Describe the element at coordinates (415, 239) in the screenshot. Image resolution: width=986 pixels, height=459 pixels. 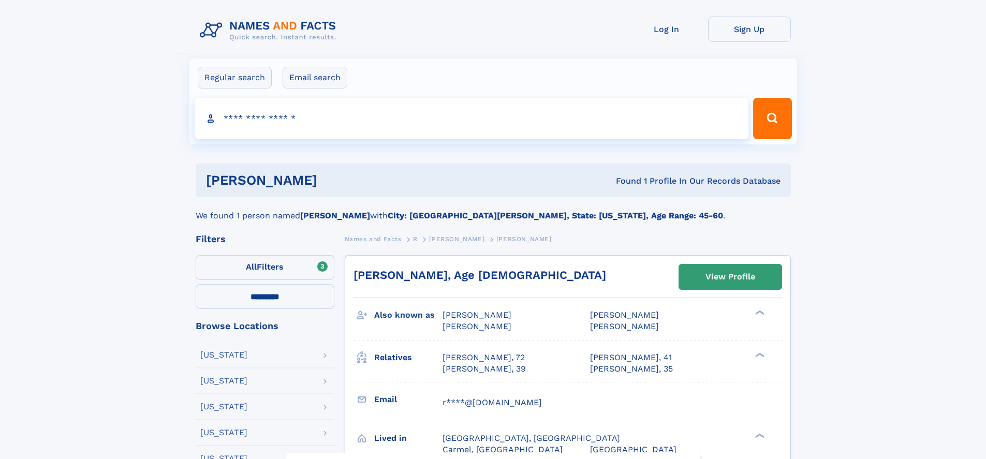
I see `a: R` at that location.